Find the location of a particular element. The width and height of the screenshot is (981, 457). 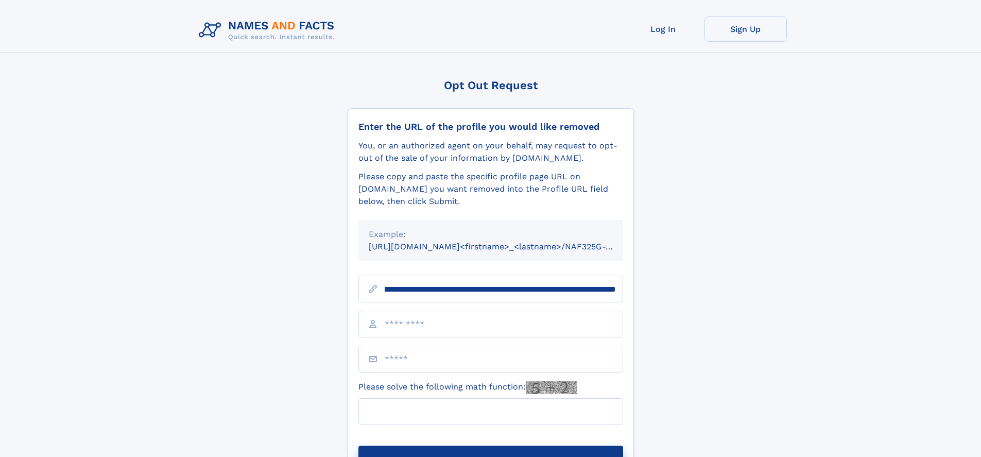

label: Please solve the following math function: is located at coordinates (467, 387).